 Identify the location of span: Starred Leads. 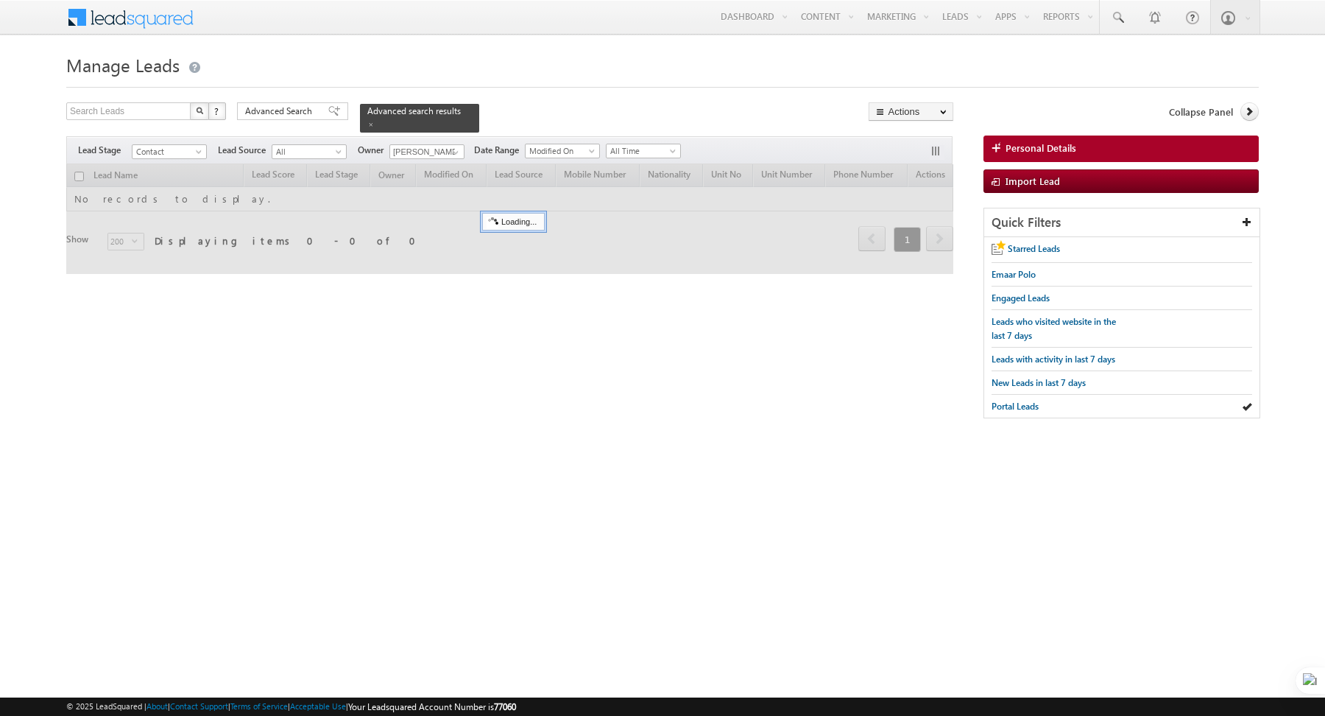
(1034, 248).